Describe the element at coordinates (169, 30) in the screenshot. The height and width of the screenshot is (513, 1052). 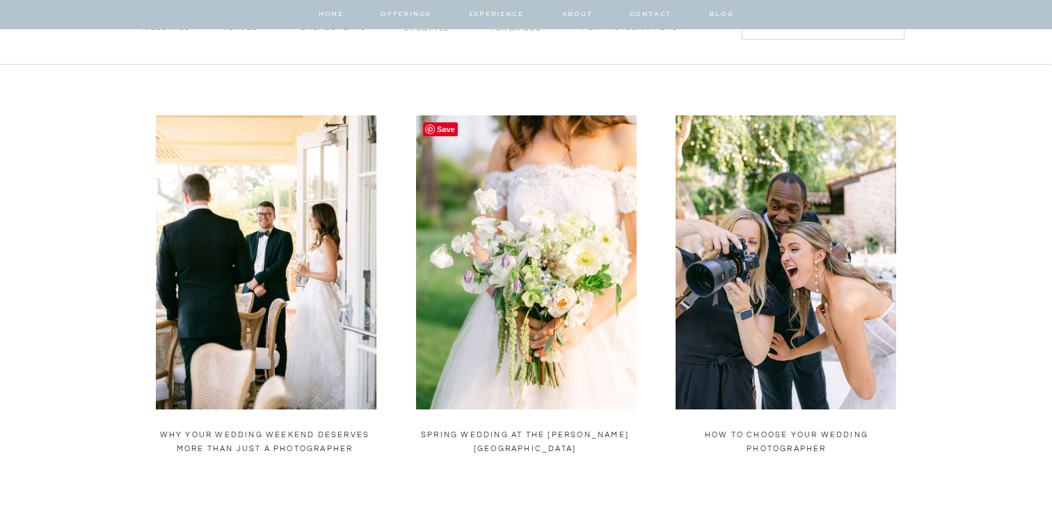
I see `p: Weddings` at that location.